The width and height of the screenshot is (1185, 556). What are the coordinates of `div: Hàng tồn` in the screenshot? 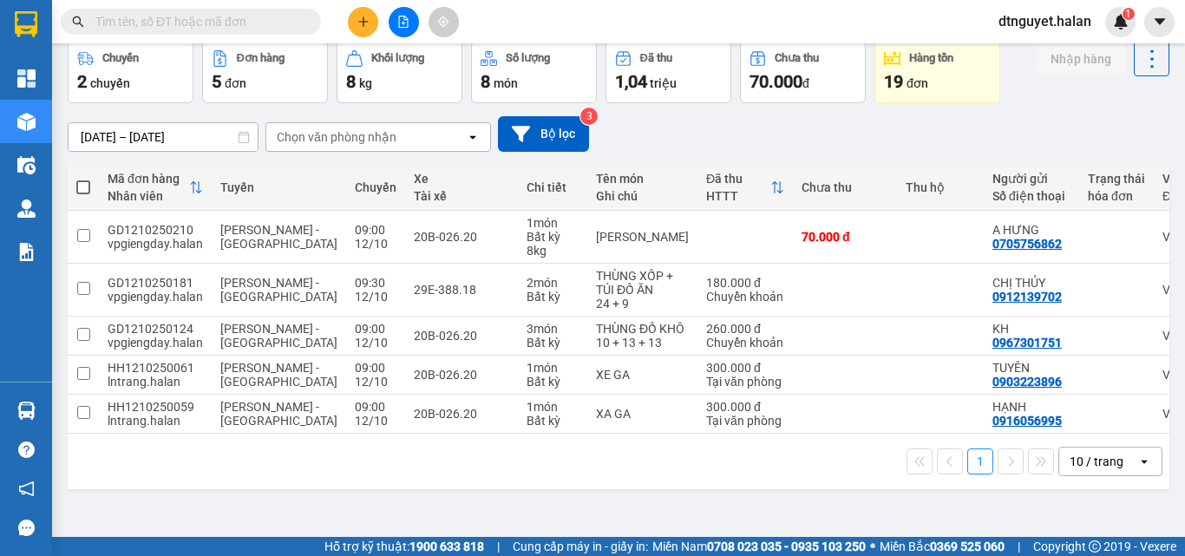 It's located at (931, 58).